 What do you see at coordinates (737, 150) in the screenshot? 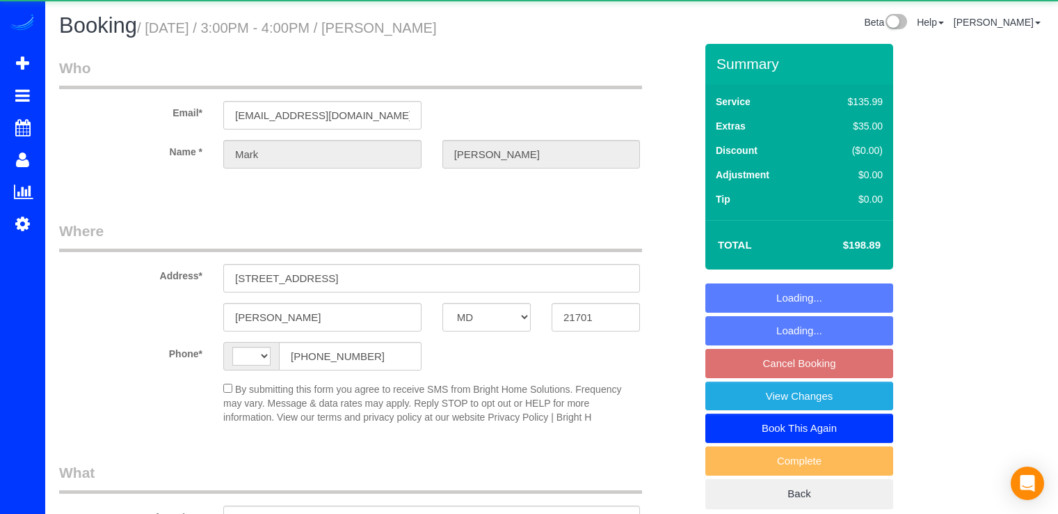
I see `label: Discount` at bounding box center [737, 150].